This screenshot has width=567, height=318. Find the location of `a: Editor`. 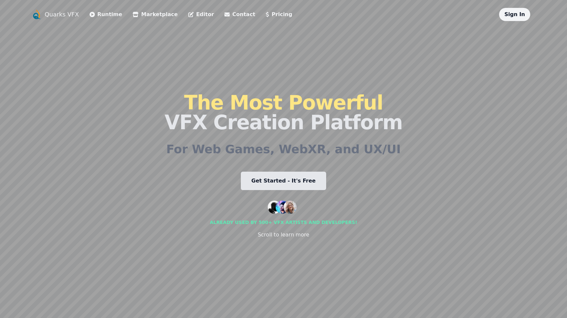

a: Editor is located at coordinates (201, 14).